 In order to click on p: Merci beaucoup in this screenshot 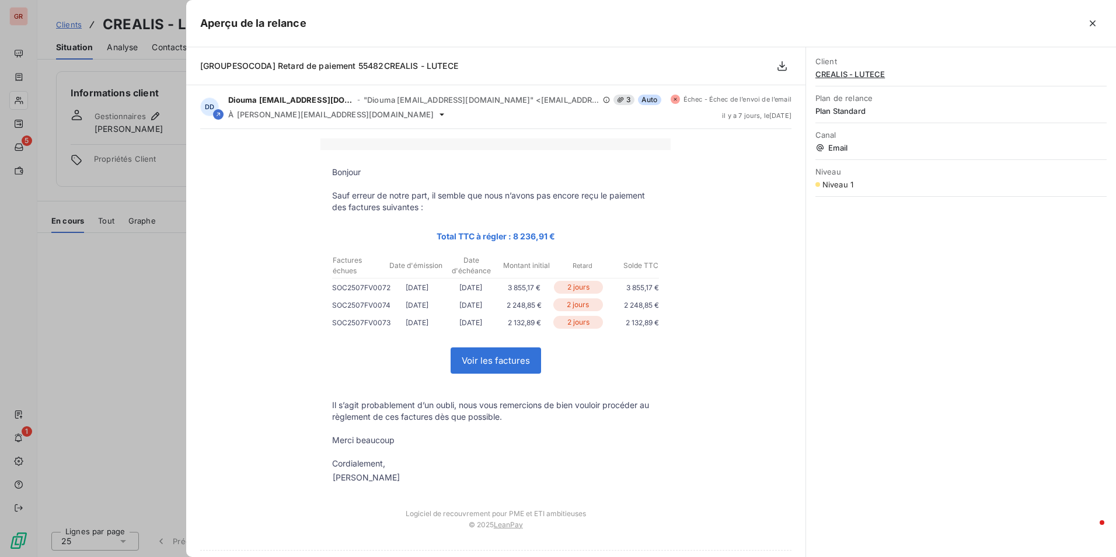, I will do `click(495, 440)`.